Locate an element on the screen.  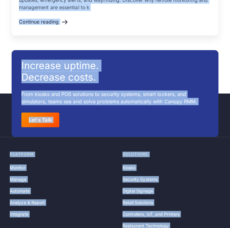
a: Automate is located at coordinates (20, 191).